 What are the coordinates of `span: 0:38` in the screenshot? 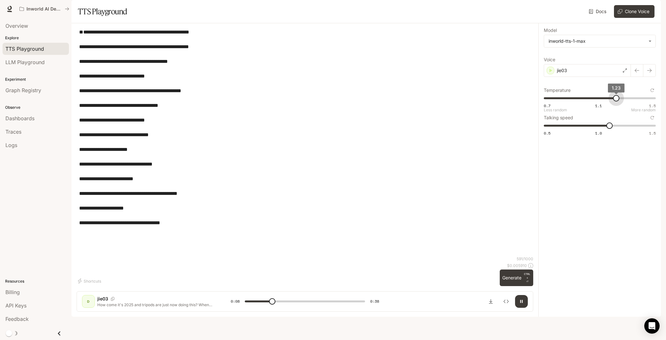 It's located at (375, 302).